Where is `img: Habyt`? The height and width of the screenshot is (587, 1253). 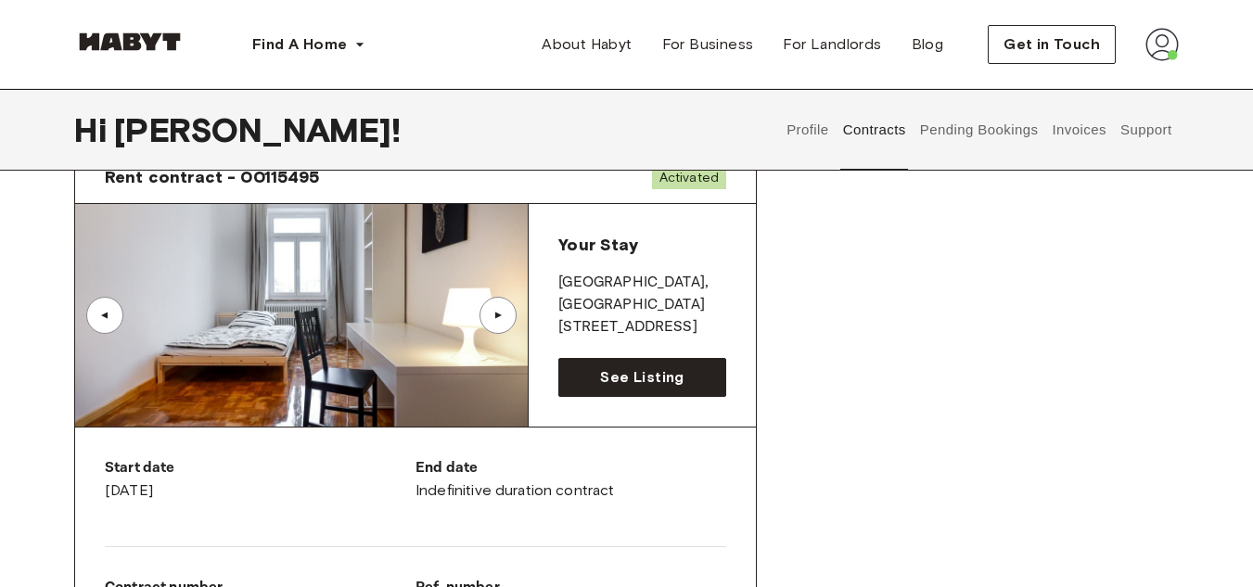
img: Habyt is located at coordinates (130, 42).